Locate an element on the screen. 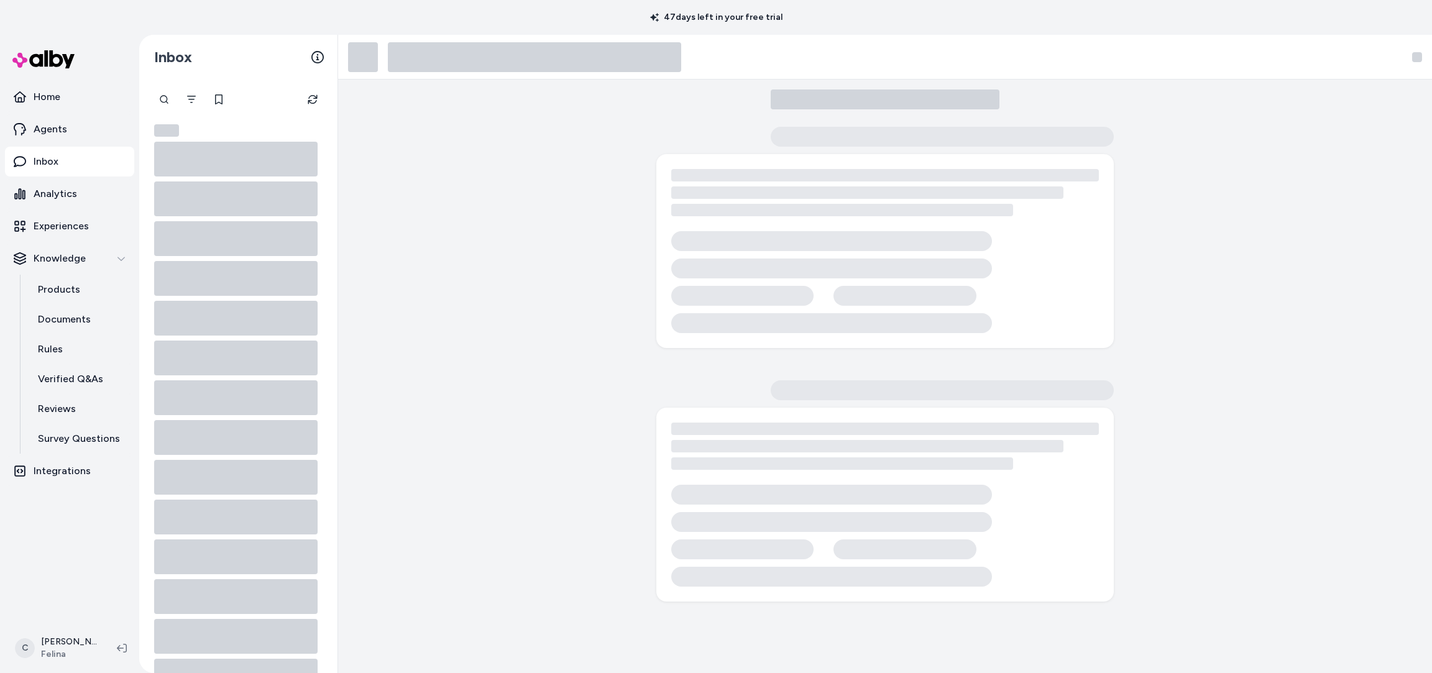 The width and height of the screenshot is (1432, 673). button: Filter is located at coordinates (191, 99).